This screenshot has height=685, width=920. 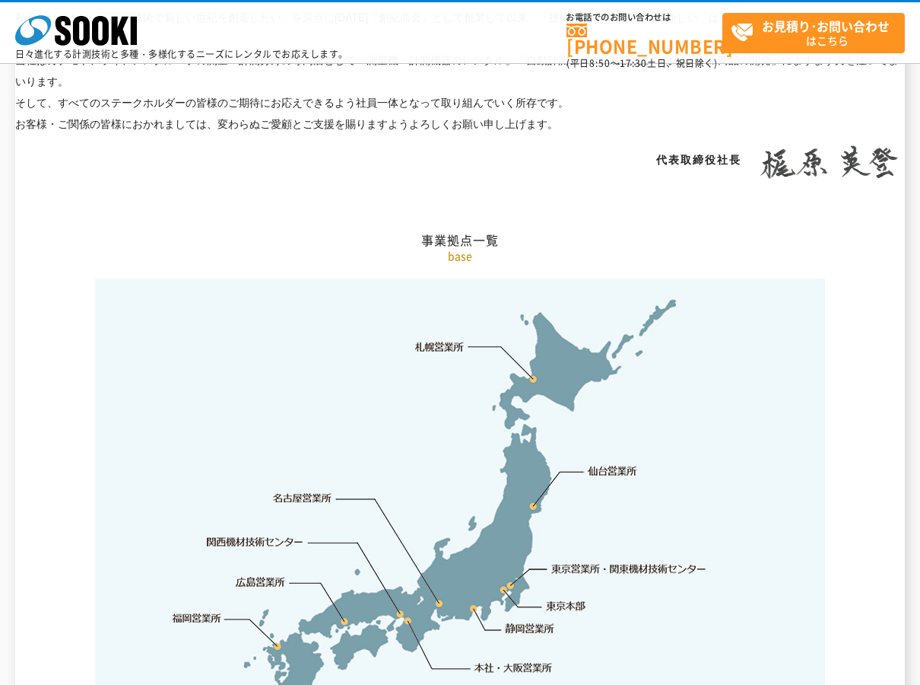 I want to click on span: お電話でのお問い合わせは, so click(x=644, y=17).